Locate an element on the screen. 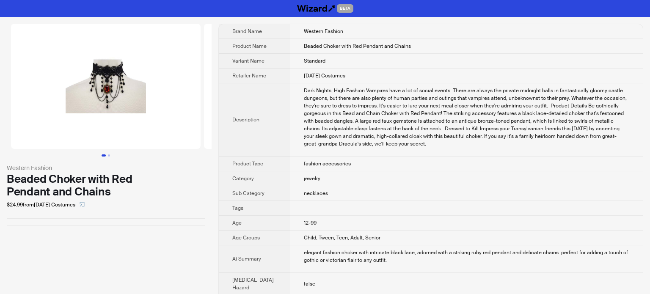 The height and width of the screenshot is (294, 650). span: Age is located at coordinates (237, 223).